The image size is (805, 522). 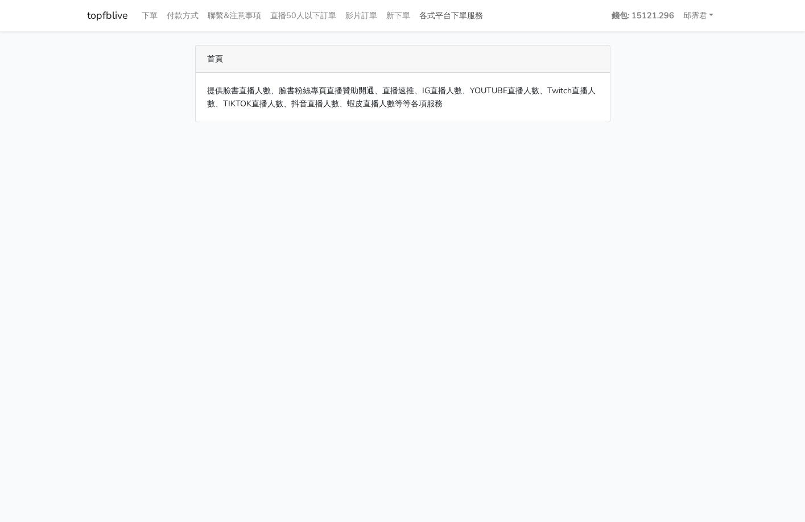 What do you see at coordinates (234, 15) in the screenshot?
I see `a: 聯繫&注意事項` at bounding box center [234, 15].